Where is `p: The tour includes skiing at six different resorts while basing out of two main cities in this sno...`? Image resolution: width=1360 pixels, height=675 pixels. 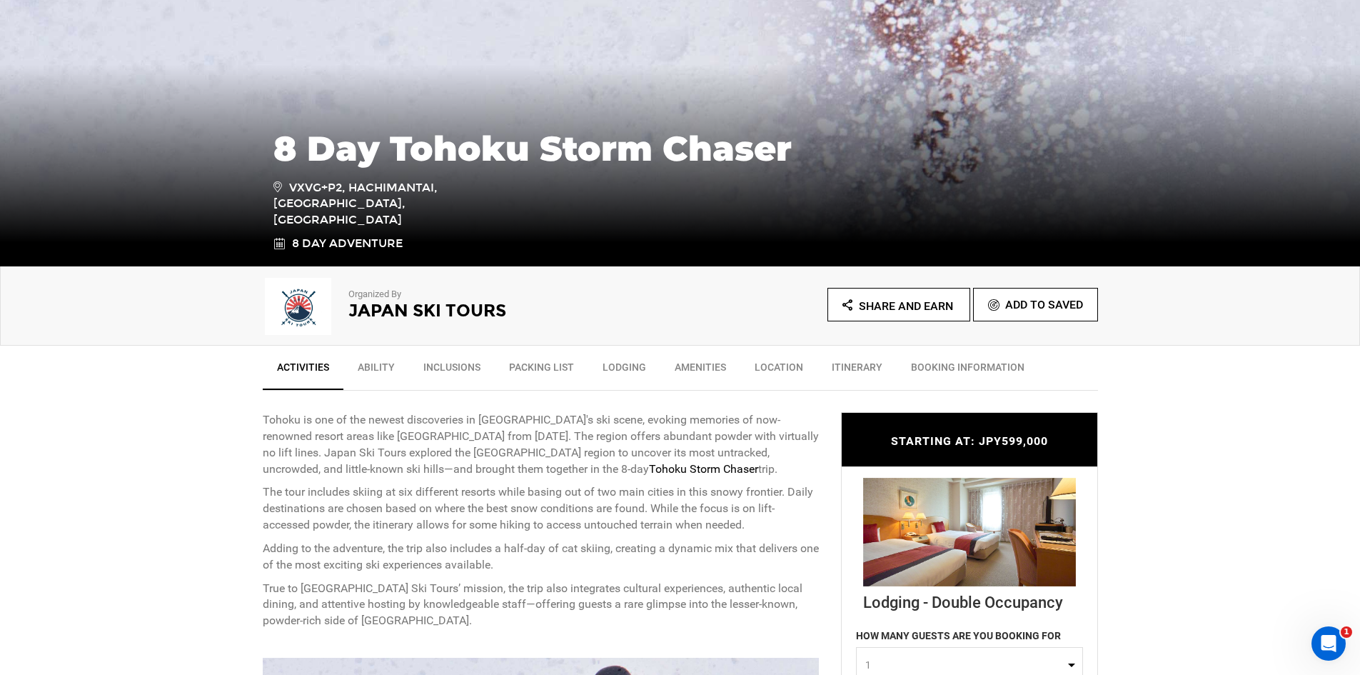 p: The tour includes skiing at six different resorts while basing out of two main cities in this sno... is located at coordinates (541, 508).